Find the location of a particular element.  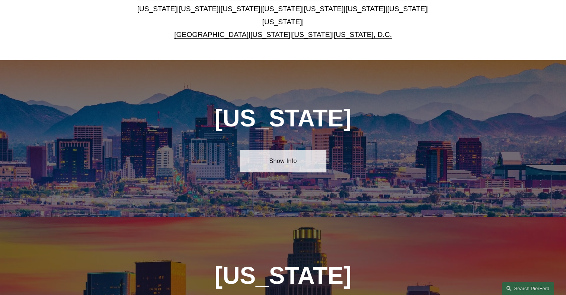

a: Show Info is located at coordinates (283, 161).